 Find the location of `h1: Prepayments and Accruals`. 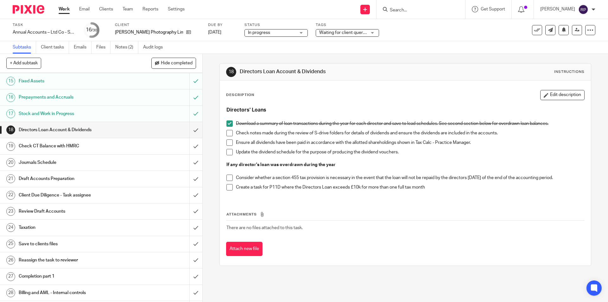

h1: Prepayments and Accruals is located at coordinates (73, 97).